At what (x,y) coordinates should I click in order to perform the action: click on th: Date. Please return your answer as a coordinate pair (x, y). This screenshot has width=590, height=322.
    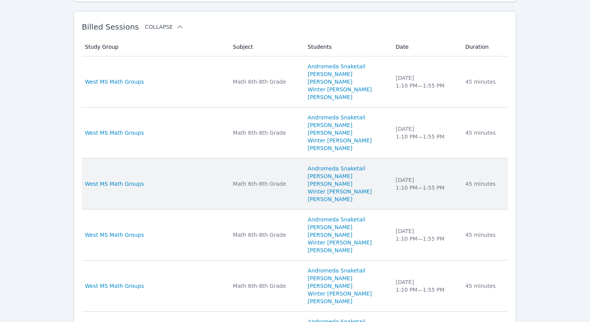
    Looking at the image, I should click on (426, 47).